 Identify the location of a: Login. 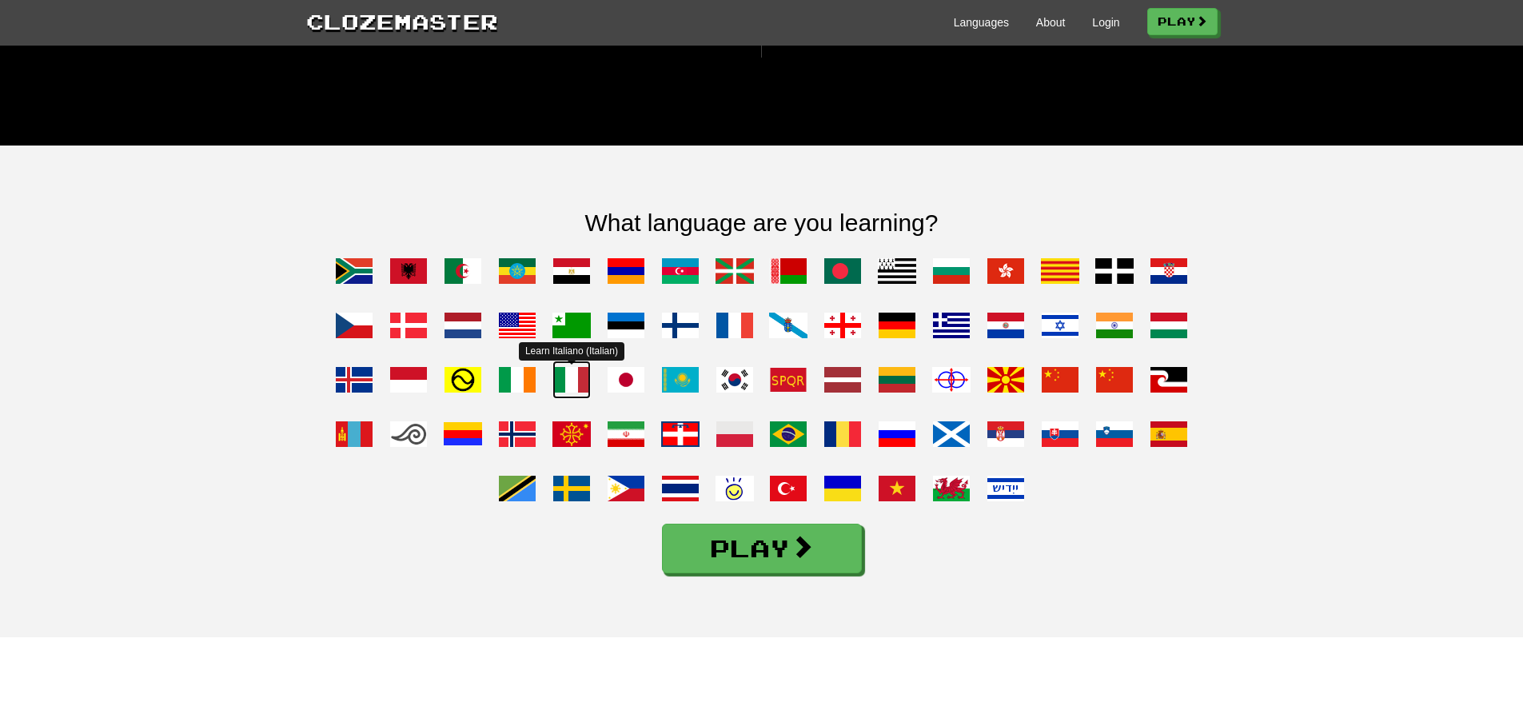
(1106, 22).